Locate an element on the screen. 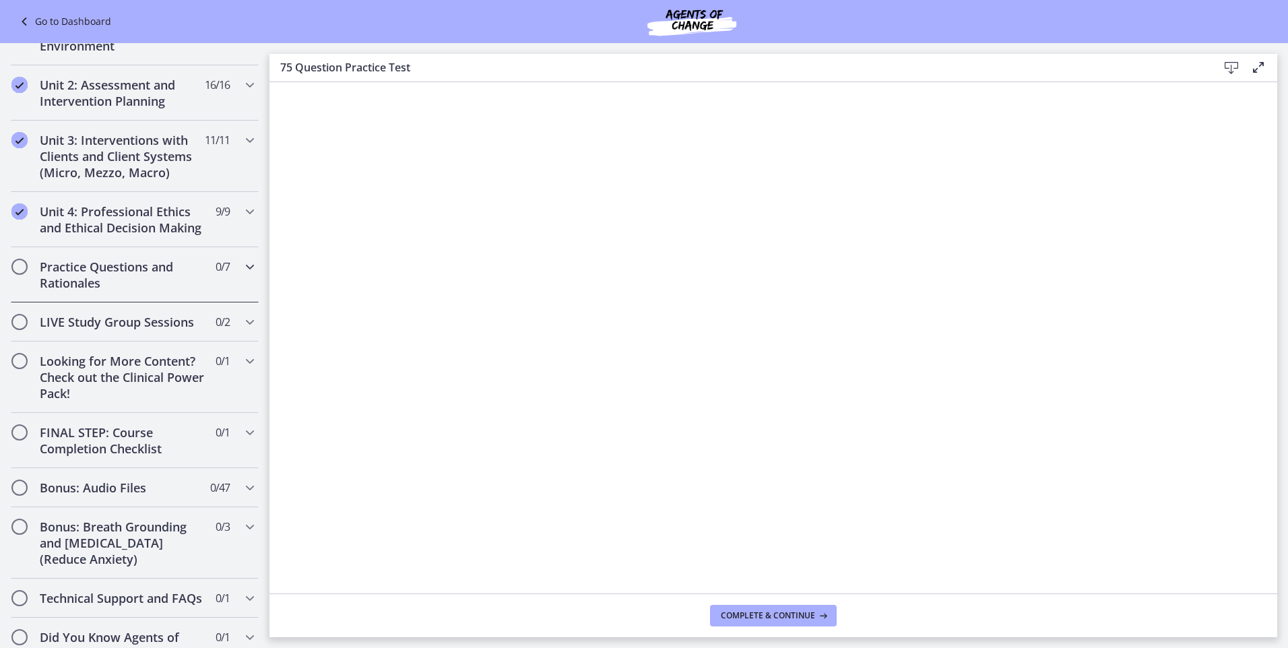 This screenshot has height=648, width=1288. button: Complete & continue is located at coordinates (773, 616).